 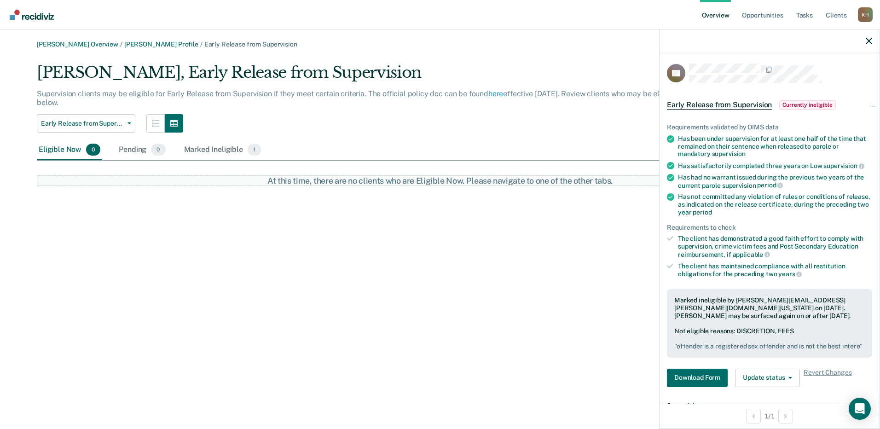 What do you see at coordinates (767, 378) in the screenshot?
I see `button: Update status` at bounding box center [767, 378].